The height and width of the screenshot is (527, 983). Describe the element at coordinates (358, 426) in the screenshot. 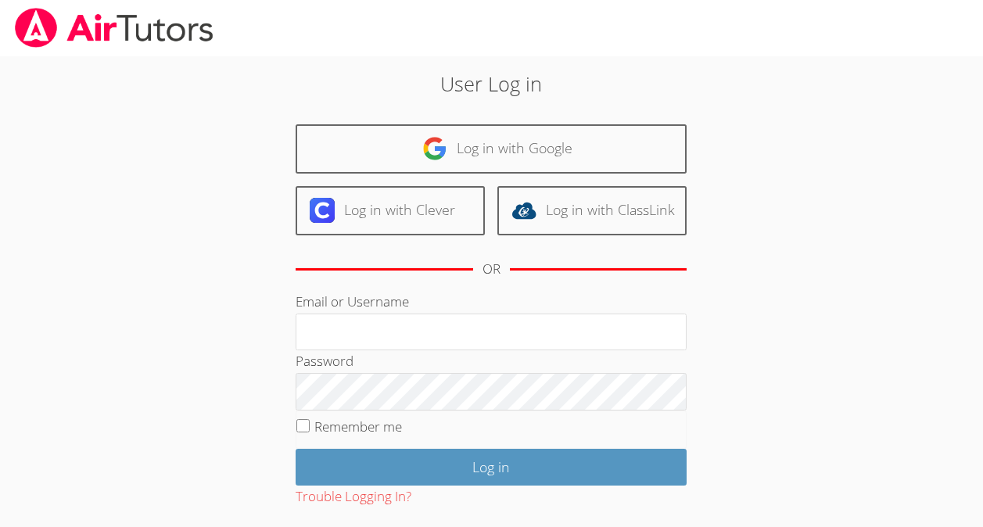

I see `label: Remember me` at that location.